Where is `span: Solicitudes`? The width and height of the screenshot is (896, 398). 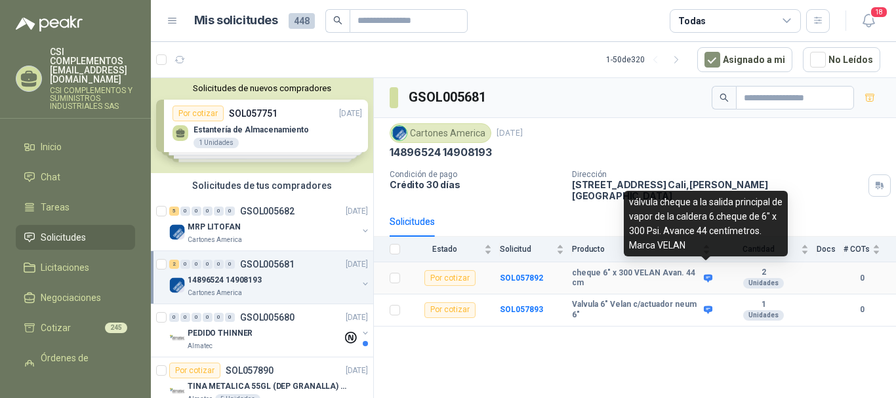 span: Solicitudes is located at coordinates (63, 237).